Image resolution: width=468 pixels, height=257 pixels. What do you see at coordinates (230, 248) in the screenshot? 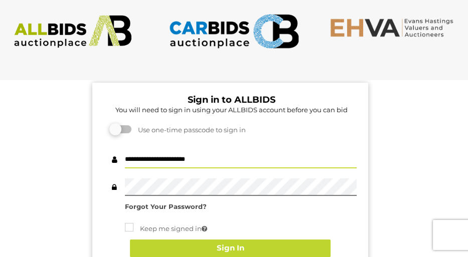
I see `button: Sign In` at bounding box center [230, 248].